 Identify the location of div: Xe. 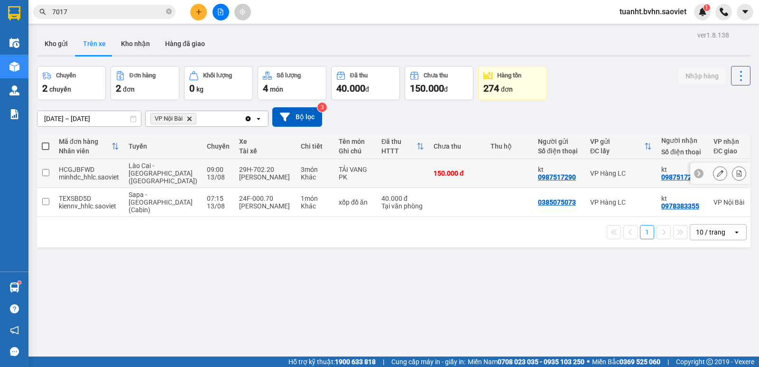
(265, 141).